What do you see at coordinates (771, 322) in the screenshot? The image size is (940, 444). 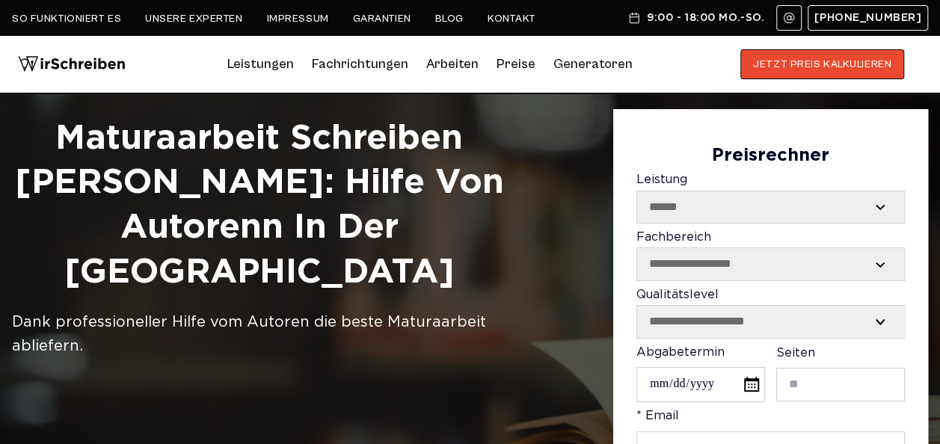 I see `select: Qualitätslevel` at bounding box center [771, 322].